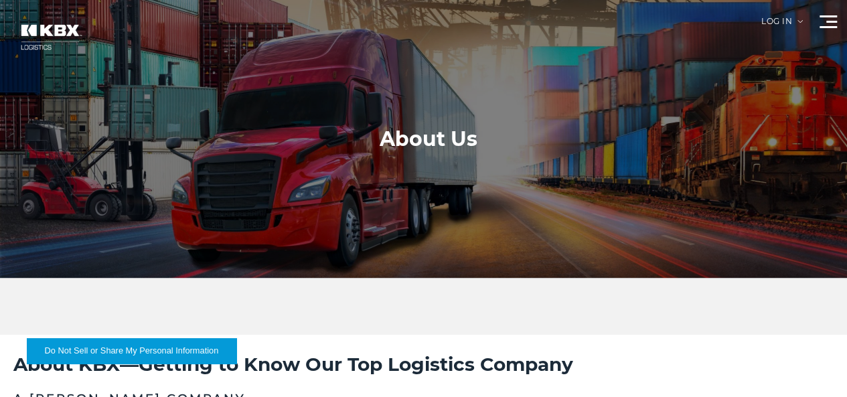 This screenshot has height=397, width=847. Describe the element at coordinates (131, 351) in the screenshot. I see `button: Do Not Sell or Share My Personal Information` at that location.